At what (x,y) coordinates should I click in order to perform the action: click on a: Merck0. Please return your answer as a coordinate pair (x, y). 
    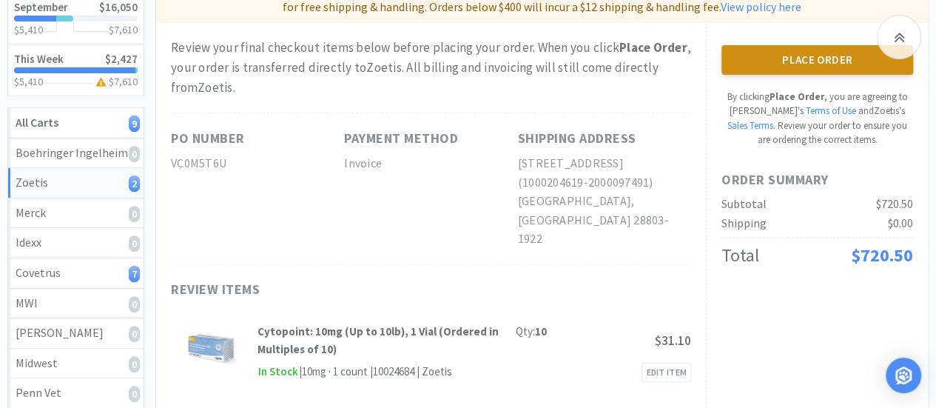
    Looking at the image, I should click on (75, 213).